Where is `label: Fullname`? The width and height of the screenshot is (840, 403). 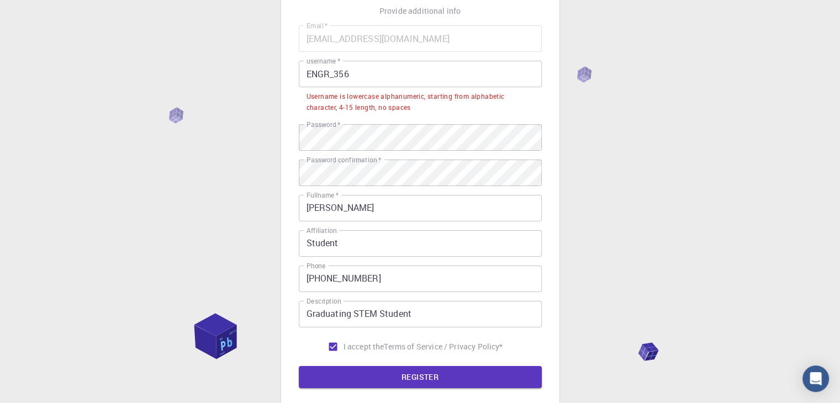
label: Fullname is located at coordinates (322, 195).